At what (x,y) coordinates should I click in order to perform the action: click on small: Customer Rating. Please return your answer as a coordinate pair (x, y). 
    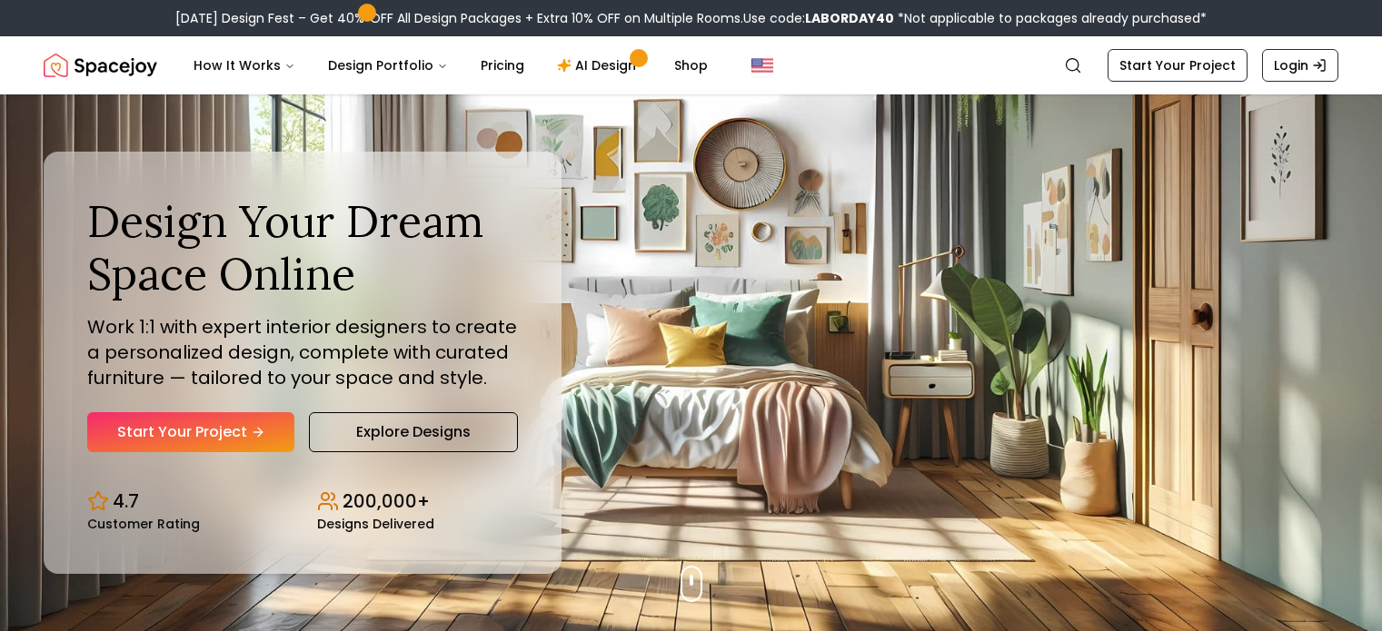
    Looking at the image, I should click on (144, 524).